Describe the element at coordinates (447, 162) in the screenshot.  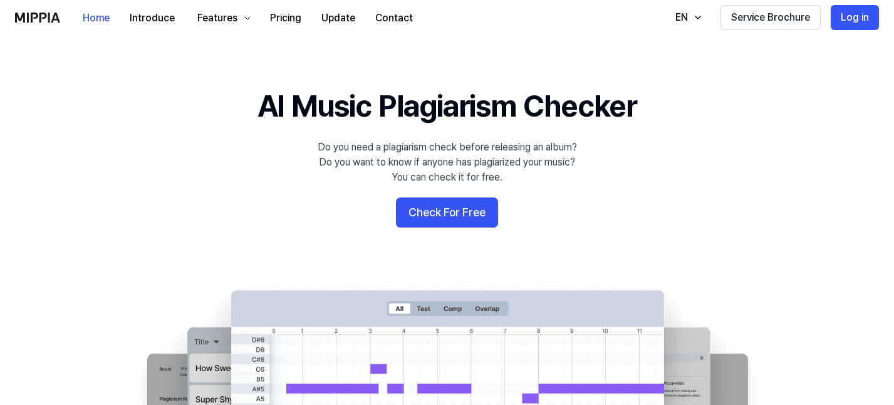
I see `div: Do you need a plagiarism check before releasing an album? Do you want to know if anyone has plagi...` at that location.